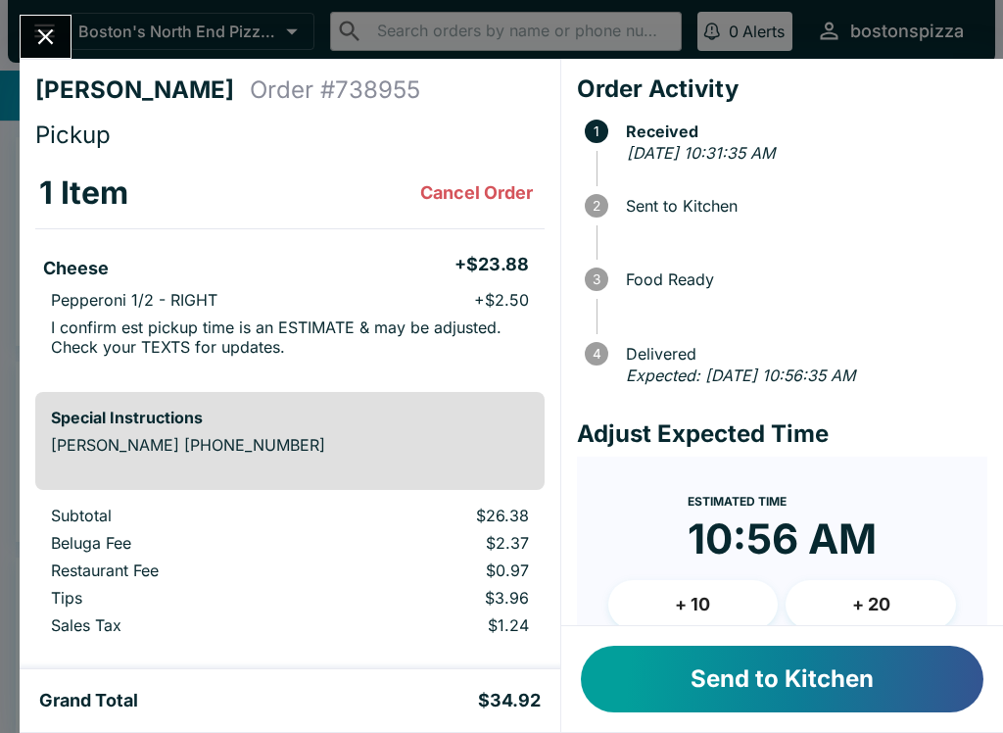 The image size is (1003, 733). I want to click on p: Sales Tax, so click(178, 625).